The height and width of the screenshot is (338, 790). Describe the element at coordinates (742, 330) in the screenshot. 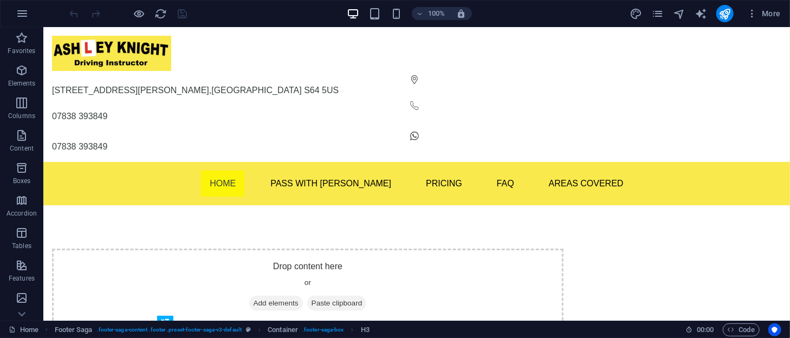

I see `span: Code` at that location.